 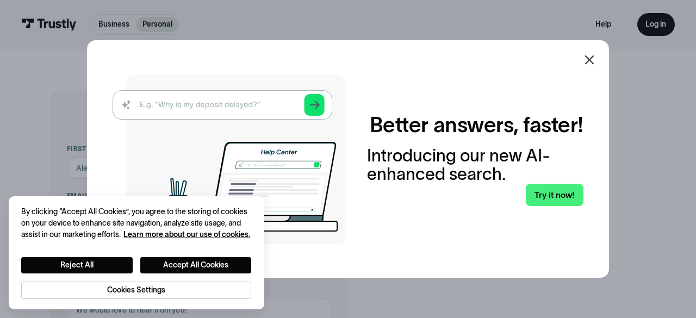 What do you see at coordinates (136, 290) in the screenshot?
I see `button: Cookies Settings` at bounding box center [136, 290].